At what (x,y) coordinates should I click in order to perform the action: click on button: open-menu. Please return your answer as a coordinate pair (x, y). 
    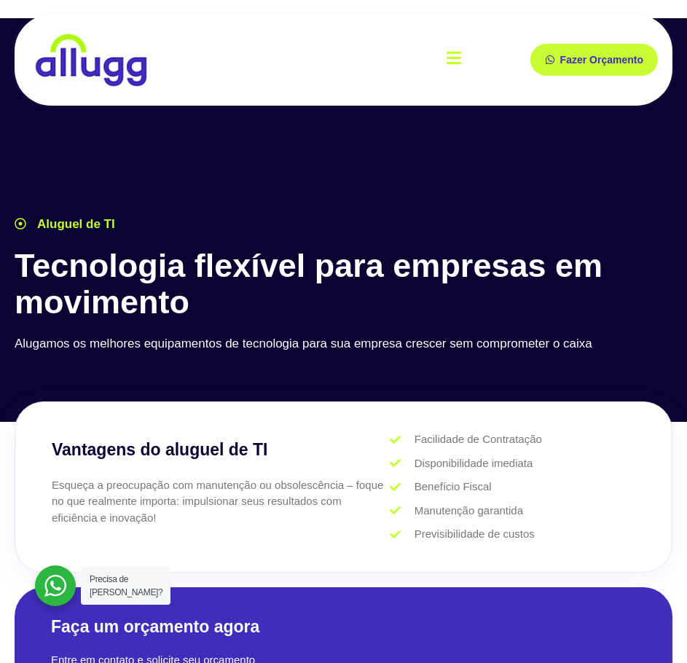
    Looking at the image, I should click on (454, 60).